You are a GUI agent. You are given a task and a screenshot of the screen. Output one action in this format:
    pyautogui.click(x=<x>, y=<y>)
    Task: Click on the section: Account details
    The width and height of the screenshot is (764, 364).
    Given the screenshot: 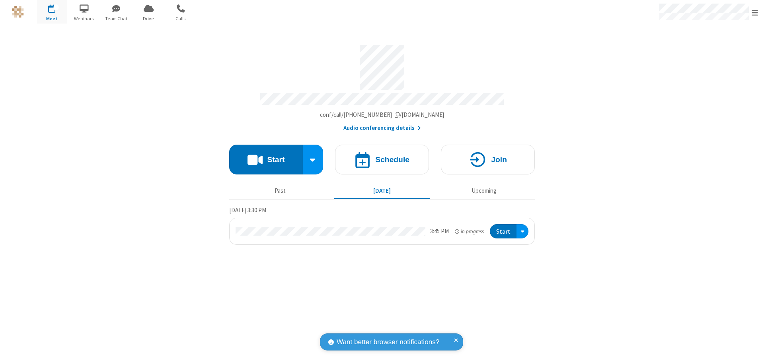 What is the action you would take?
    pyautogui.click(x=382, y=86)
    